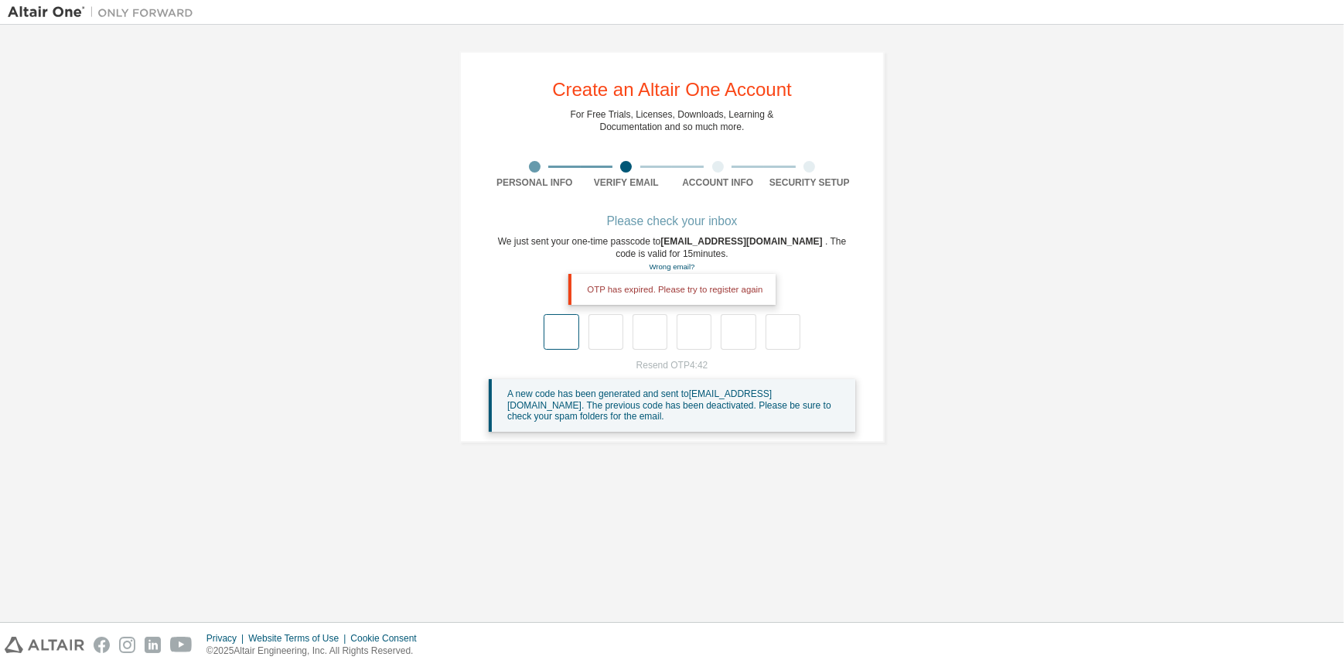 The height and width of the screenshot is (667, 1344). I want to click on img: Altair One, so click(104, 12).